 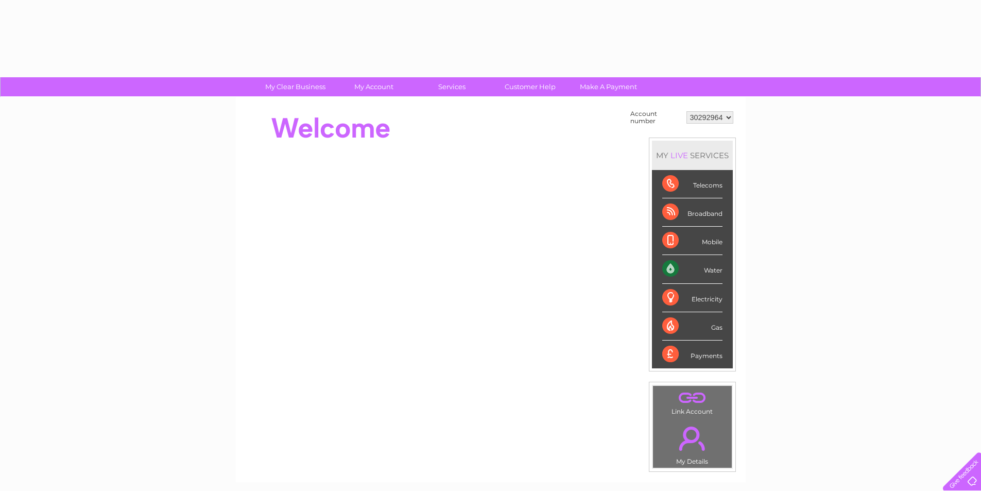 What do you see at coordinates (692, 155) in the screenshot?
I see `div: MY SERVICES` at bounding box center [692, 155].